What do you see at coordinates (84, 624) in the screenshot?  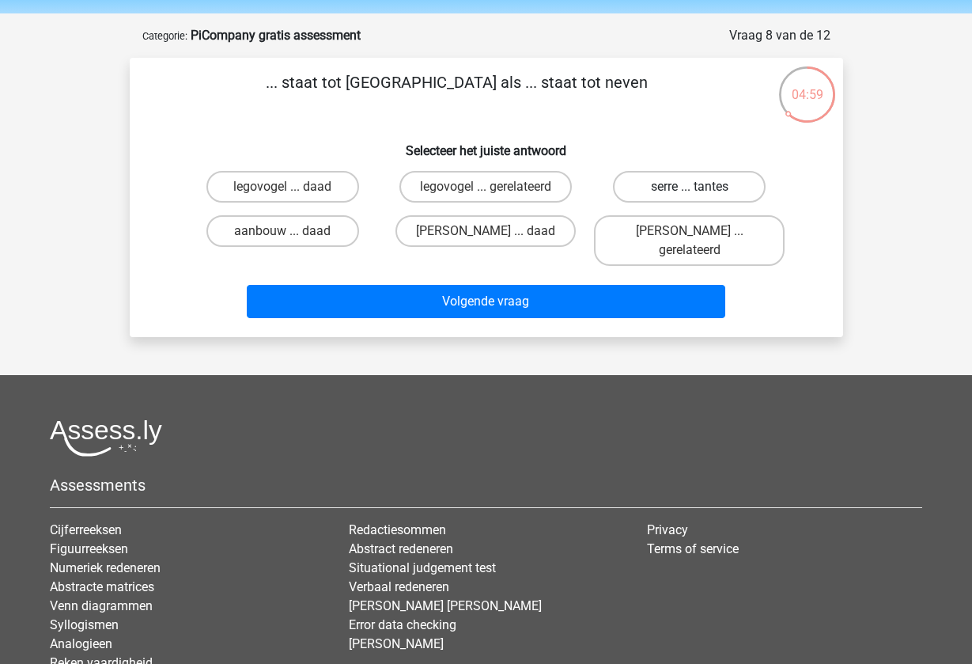 I see `a: Syllogismen` at bounding box center [84, 624].